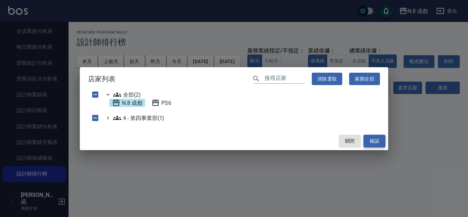 This screenshot has height=217, width=468. I want to click on button: 確認, so click(375, 141).